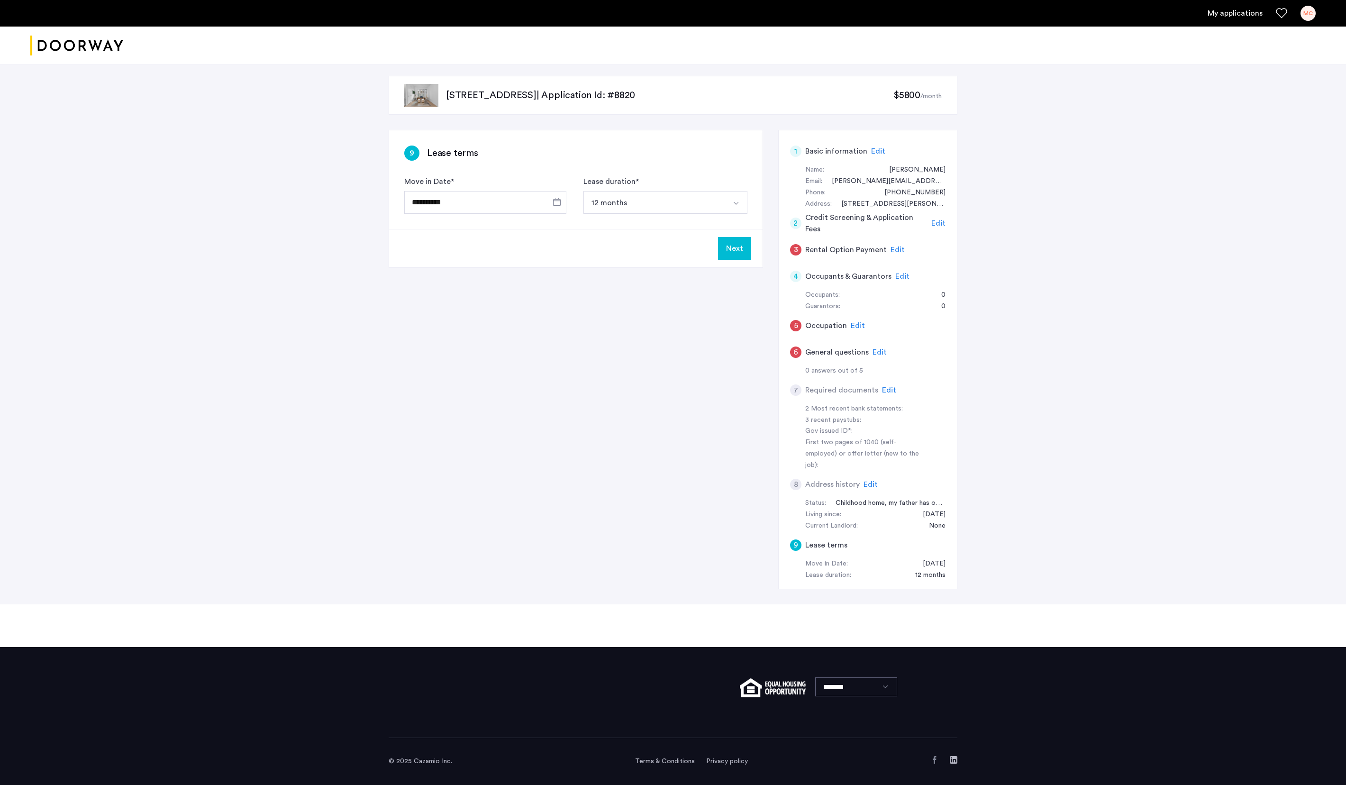  Describe the element at coordinates (907, 95) in the screenshot. I see `span: $5800` at that location.